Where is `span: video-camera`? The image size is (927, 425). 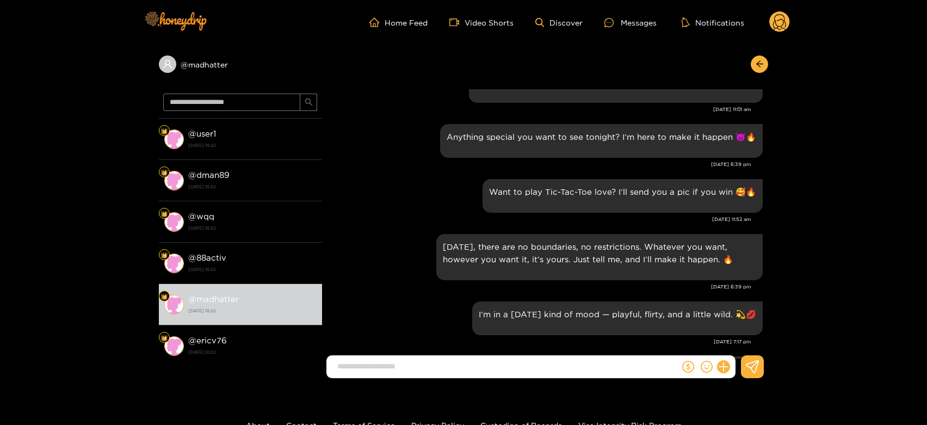 span: video-camera is located at coordinates (457, 22).